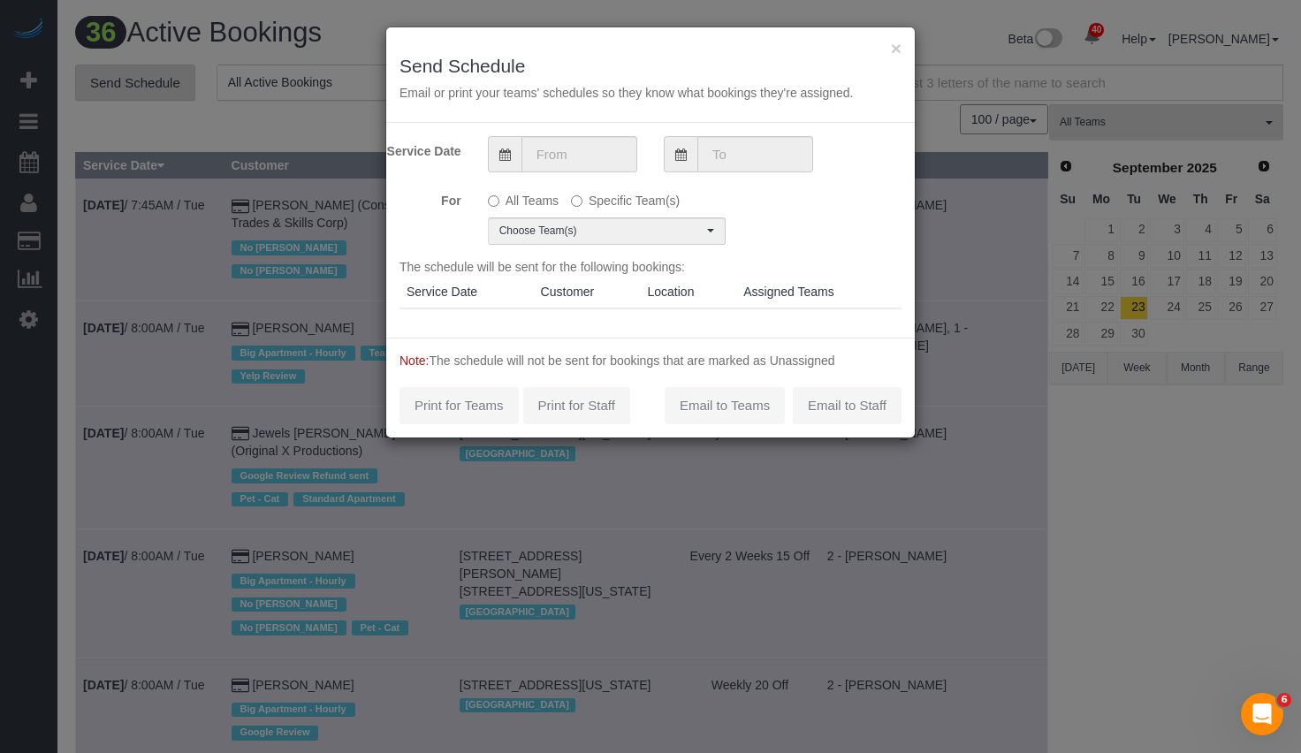  I want to click on input: From, so click(579, 154).